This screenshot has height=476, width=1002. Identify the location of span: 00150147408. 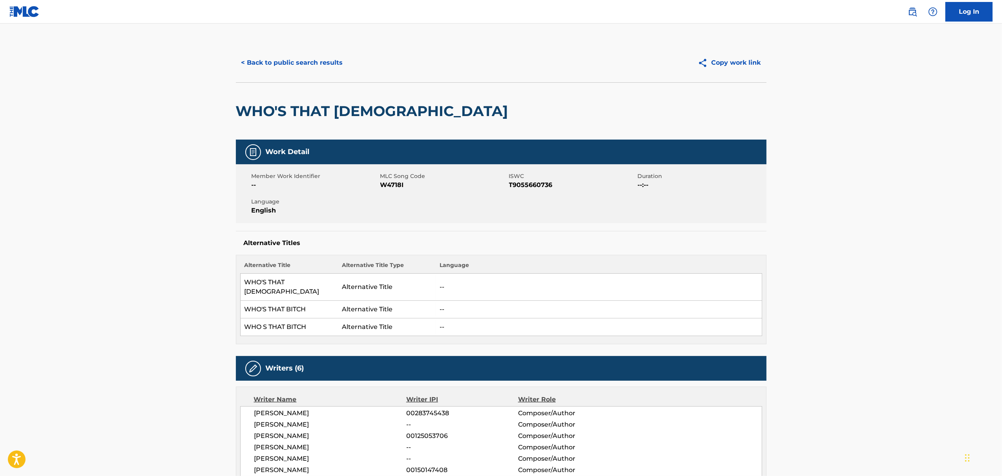
(462, 470).